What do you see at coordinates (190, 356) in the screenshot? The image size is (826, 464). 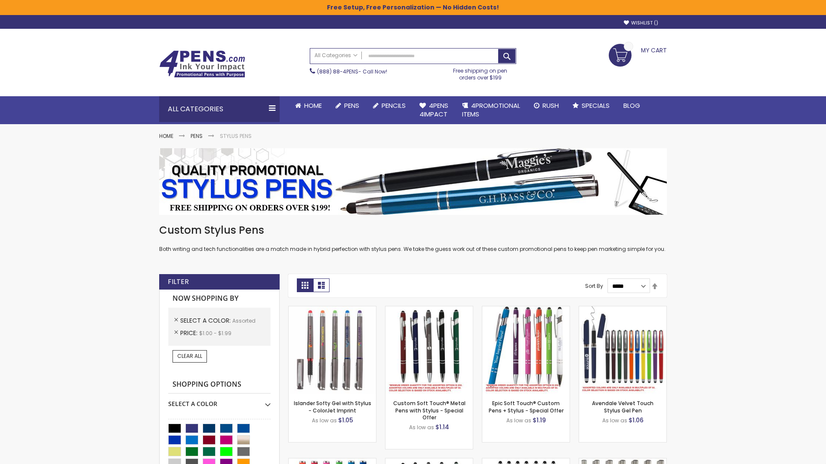 I see `span: Clear All` at bounding box center [190, 356].